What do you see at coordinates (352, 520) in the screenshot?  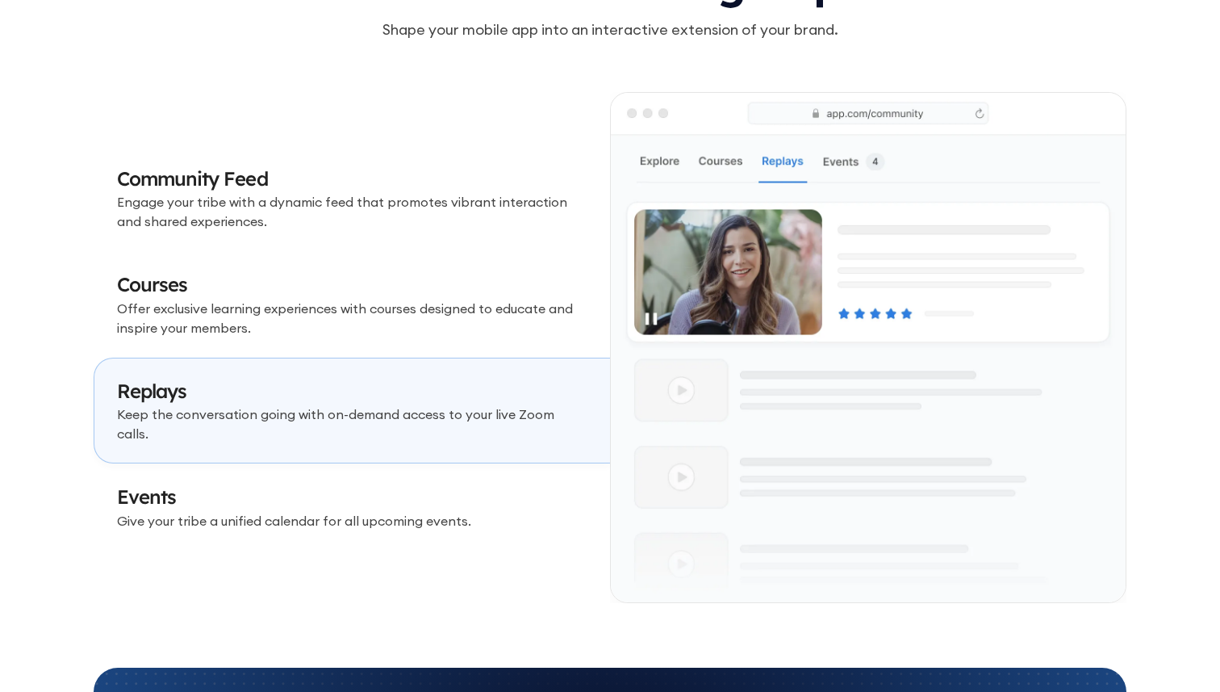 I see `p: Give your tribe a unified calendar for all upcoming events.` at bounding box center [352, 520].